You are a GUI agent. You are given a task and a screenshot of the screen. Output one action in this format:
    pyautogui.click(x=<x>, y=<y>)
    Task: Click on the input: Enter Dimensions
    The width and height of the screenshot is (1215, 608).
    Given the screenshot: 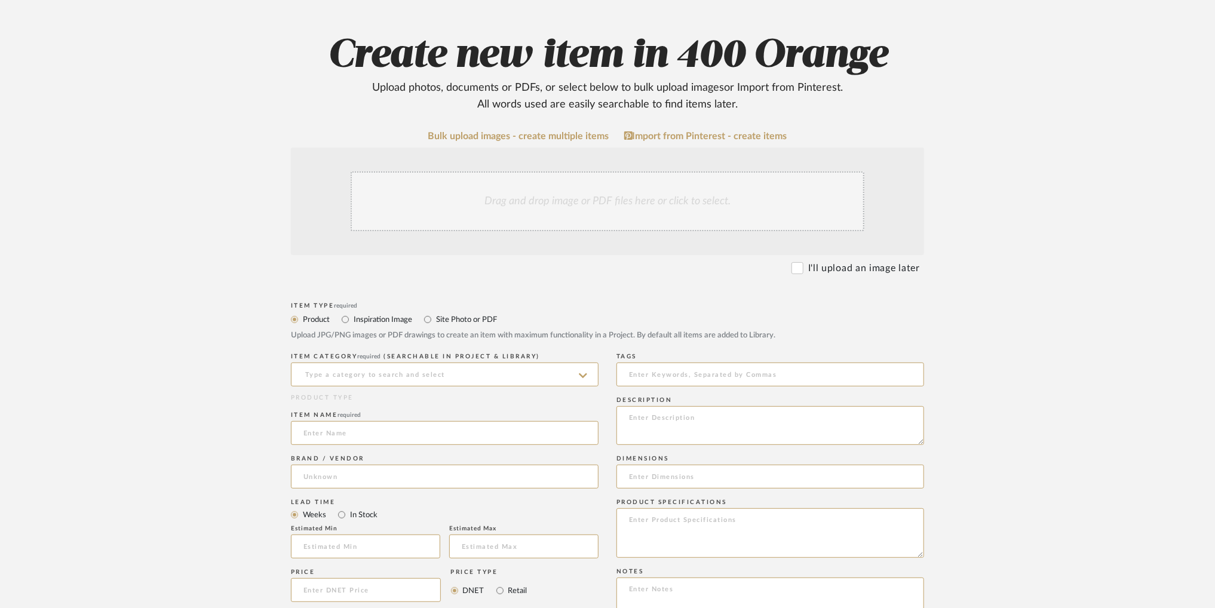 What is the action you would take?
    pyautogui.click(x=770, y=477)
    